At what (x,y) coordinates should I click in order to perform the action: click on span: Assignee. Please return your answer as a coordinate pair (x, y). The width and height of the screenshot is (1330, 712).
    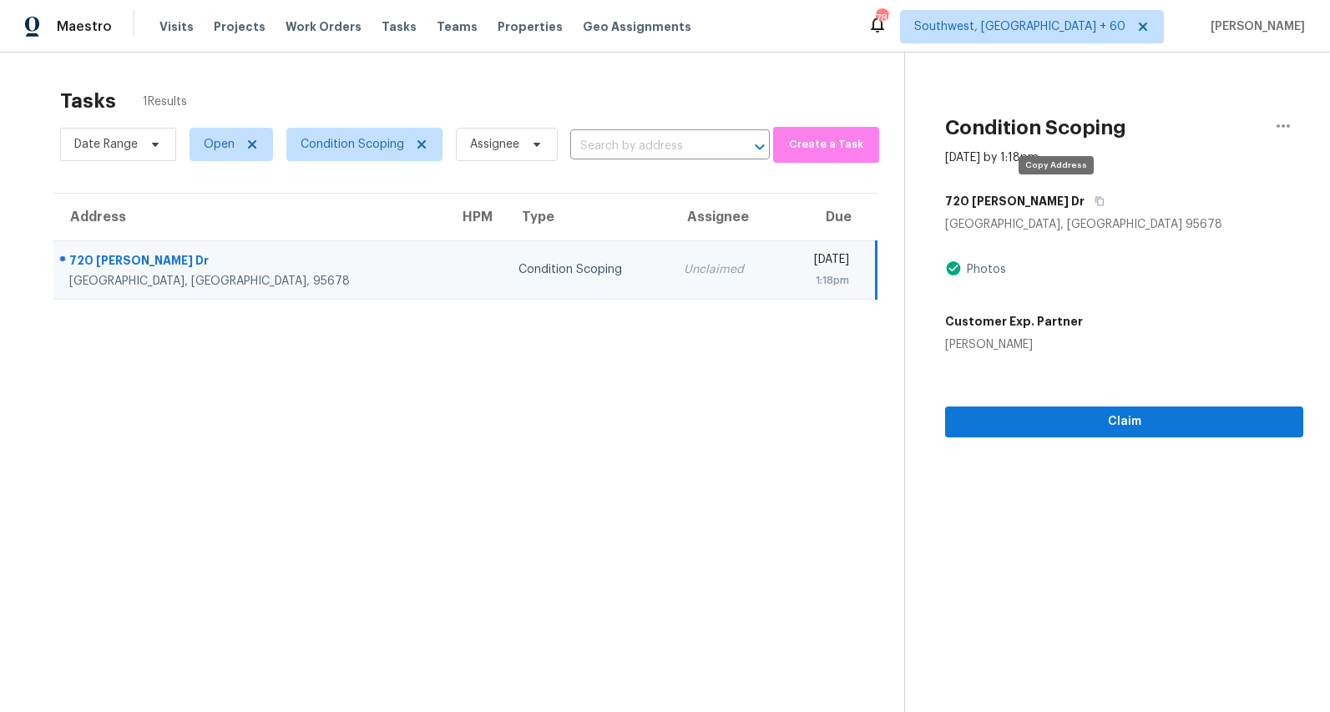
    Looking at the image, I should click on (494, 144).